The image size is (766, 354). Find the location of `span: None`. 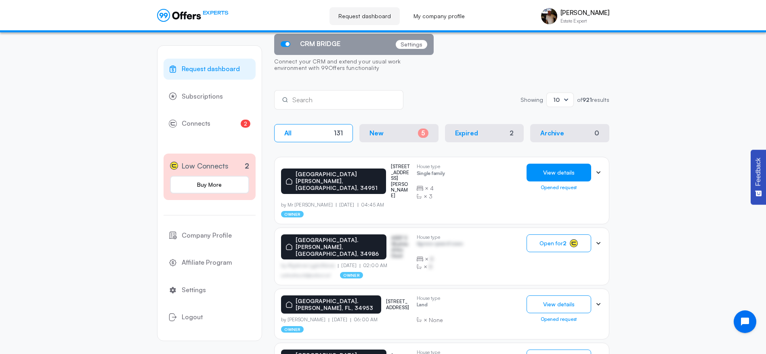

span: None is located at coordinates (436, 320).